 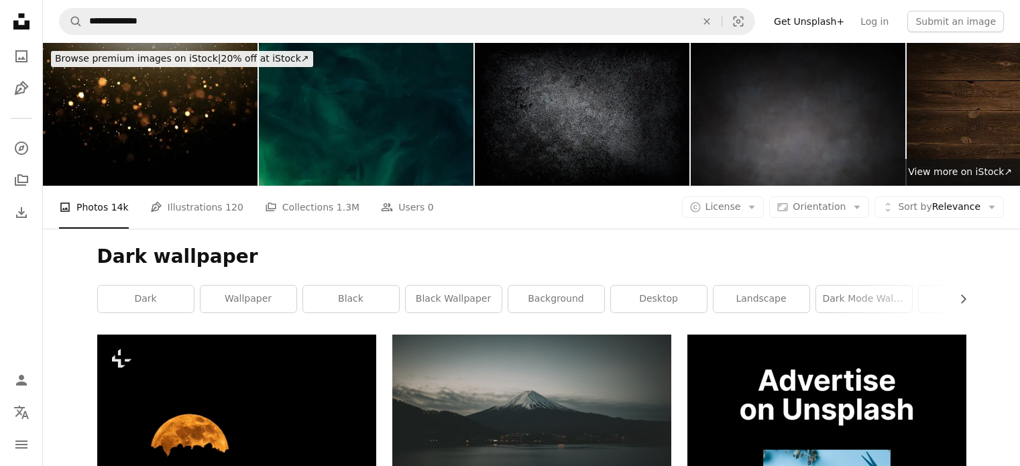 I want to click on a: black, so click(x=351, y=299).